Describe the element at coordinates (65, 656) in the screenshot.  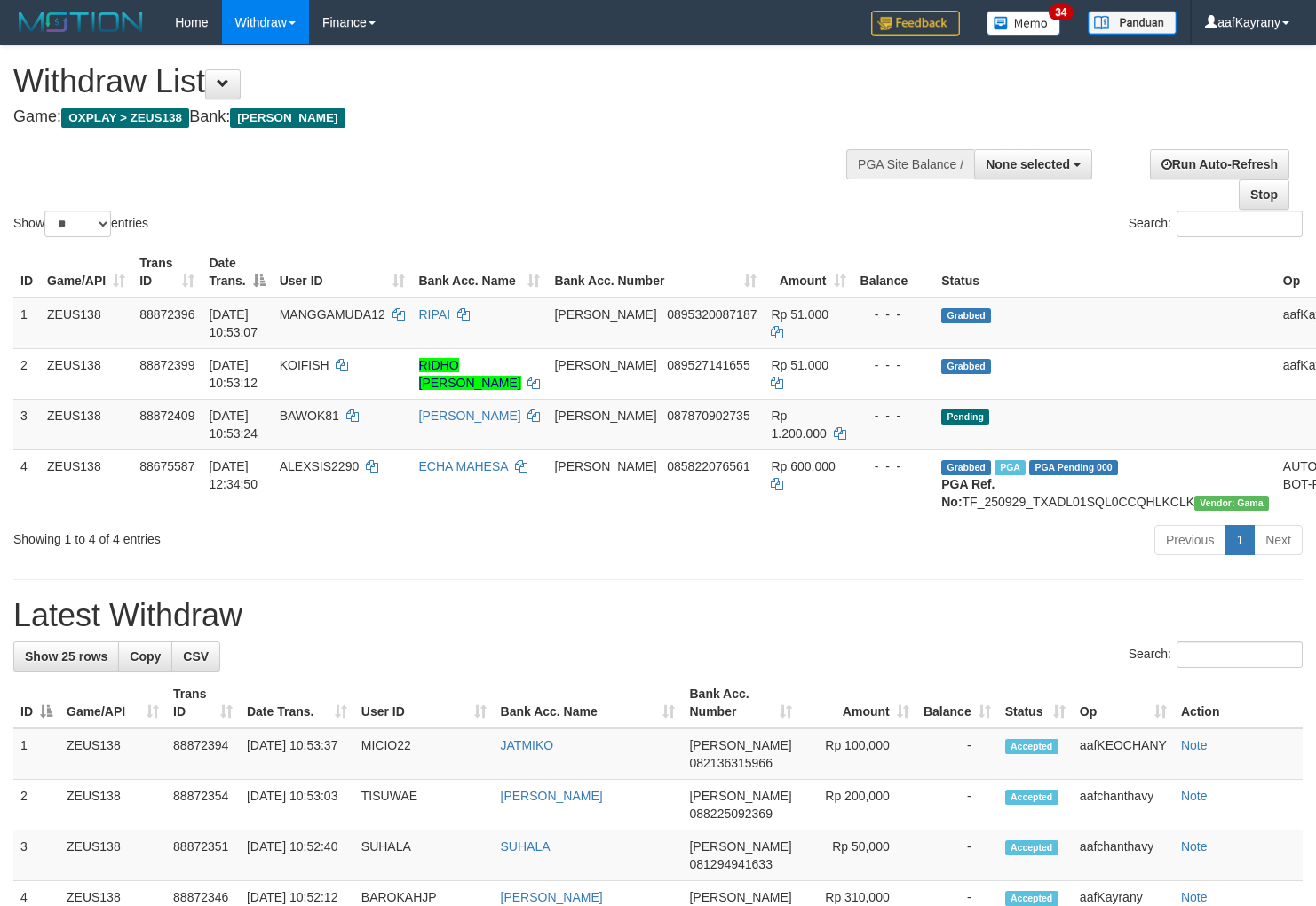
I see `span: Show 25 rows` at that location.